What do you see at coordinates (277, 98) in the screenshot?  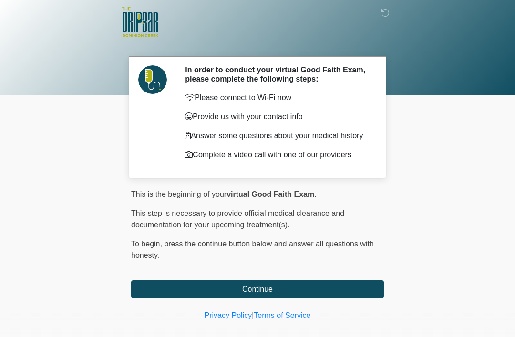 I see `p: Please connect to Wi-Fi now` at bounding box center [277, 98].